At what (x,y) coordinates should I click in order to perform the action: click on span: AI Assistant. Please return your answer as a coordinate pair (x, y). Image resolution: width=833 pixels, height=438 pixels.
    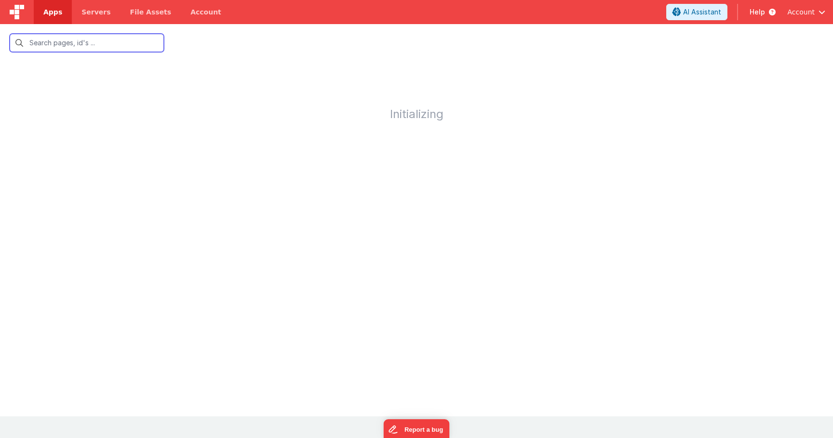
    Looking at the image, I should click on (702, 12).